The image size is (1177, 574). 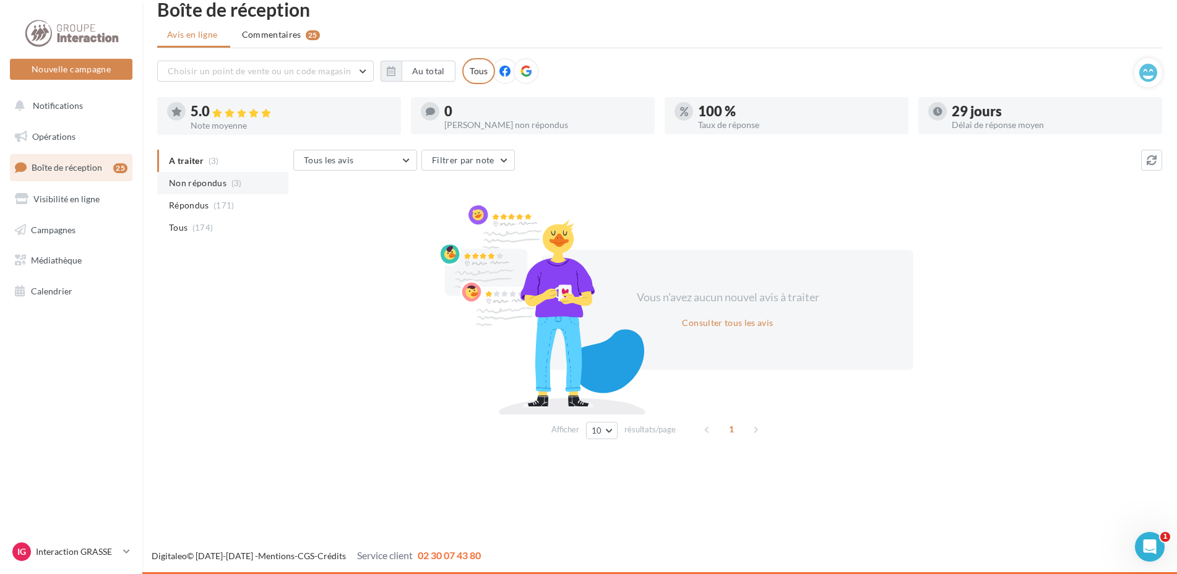 I want to click on div: Taux de réponse, so click(x=798, y=125).